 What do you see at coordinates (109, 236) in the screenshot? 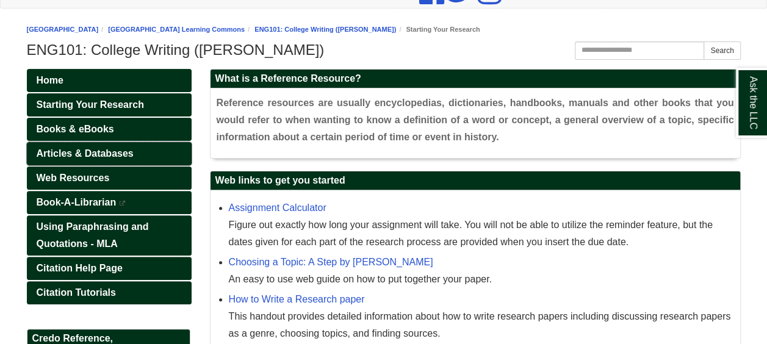
I see `a: Using Paraphrasing and Quotations - MLA` at bounding box center [109, 236].